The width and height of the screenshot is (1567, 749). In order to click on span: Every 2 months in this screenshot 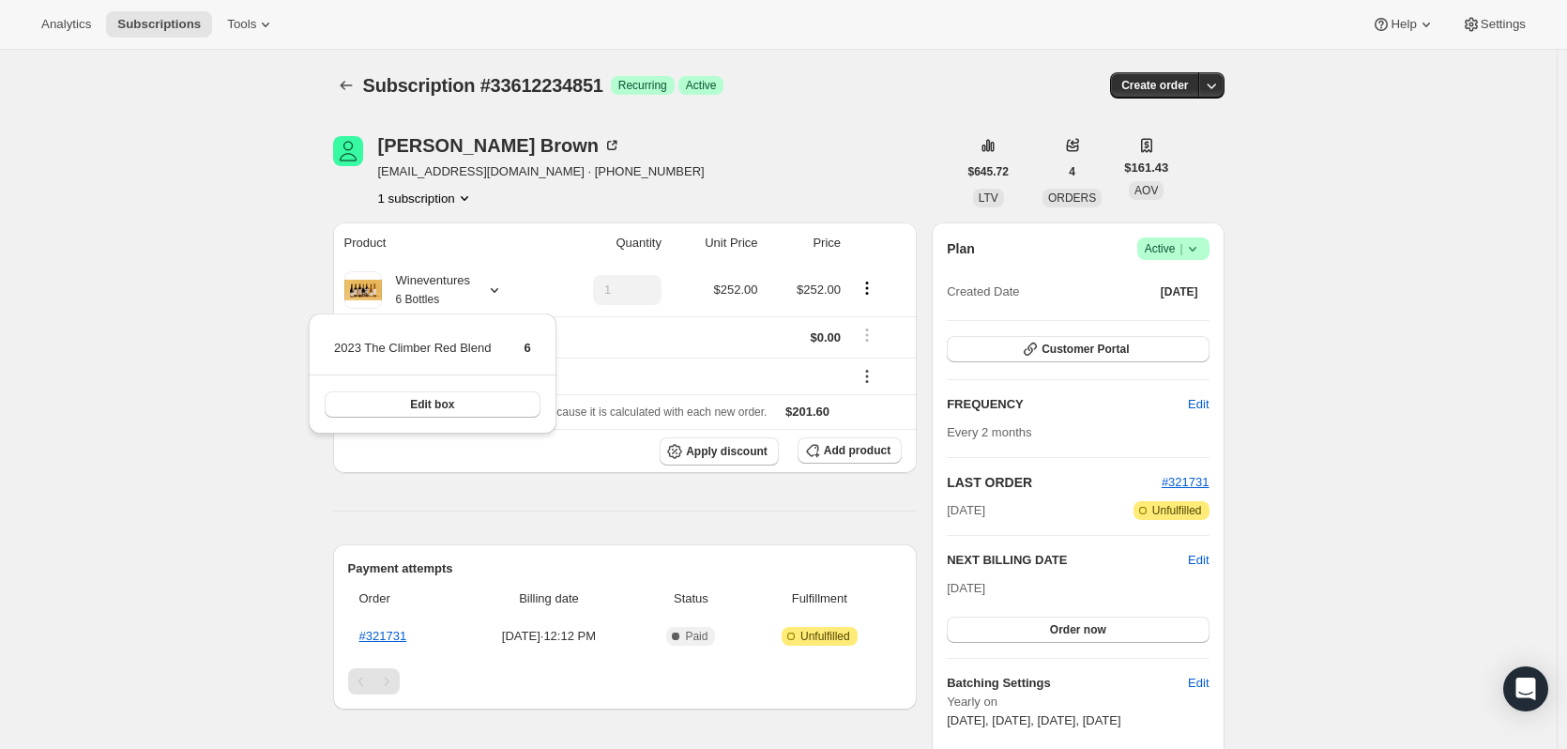, I will do `click(989, 432)`.